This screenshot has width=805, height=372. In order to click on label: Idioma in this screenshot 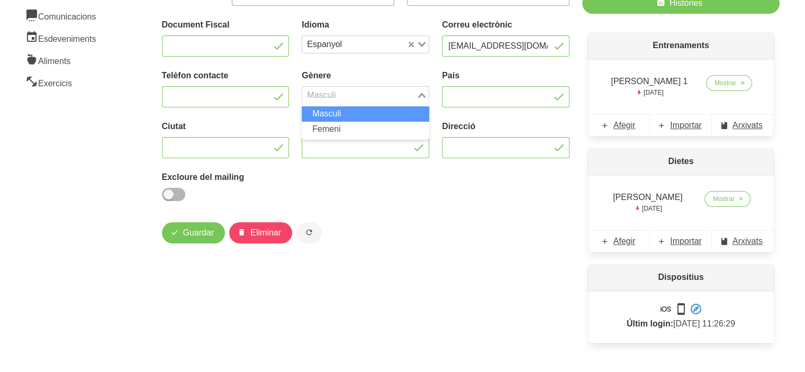, I will do `click(365, 25)`.